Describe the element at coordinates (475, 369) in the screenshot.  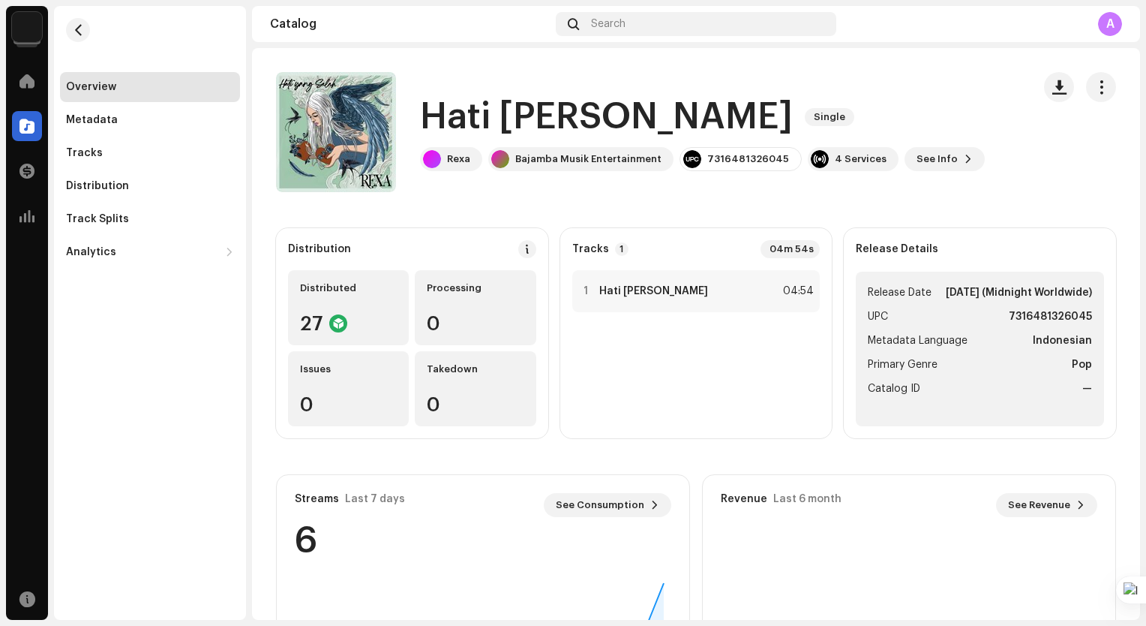
I see `div: Takedown` at that location.